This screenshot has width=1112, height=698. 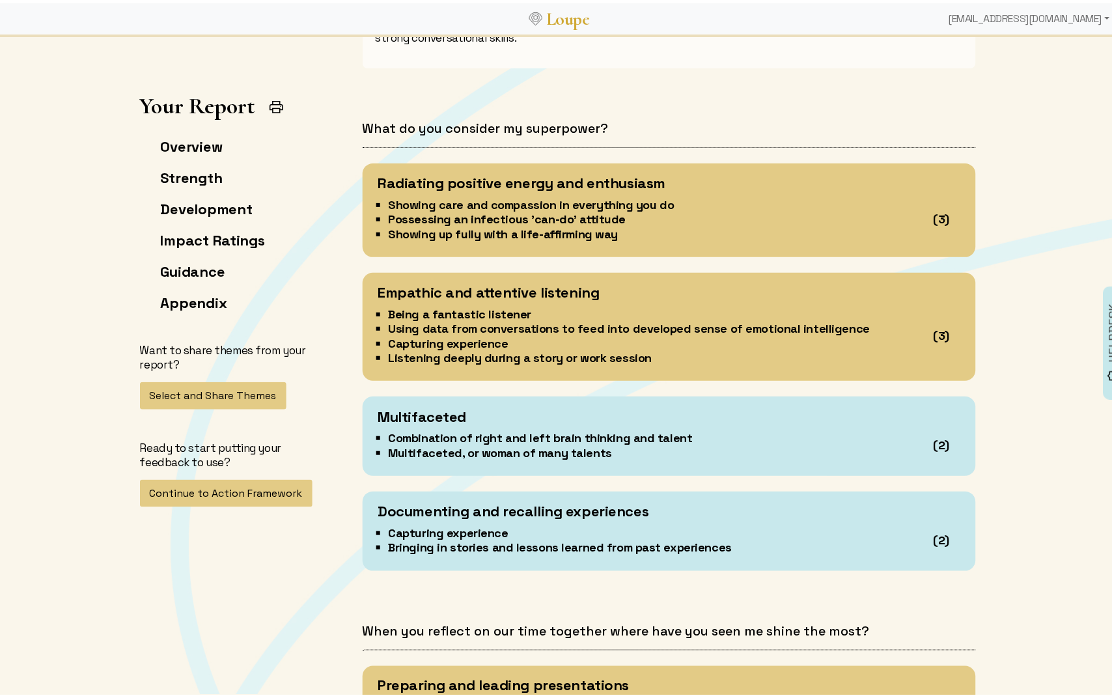 I want to click on button: Select and Share Themes, so click(x=213, y=392).